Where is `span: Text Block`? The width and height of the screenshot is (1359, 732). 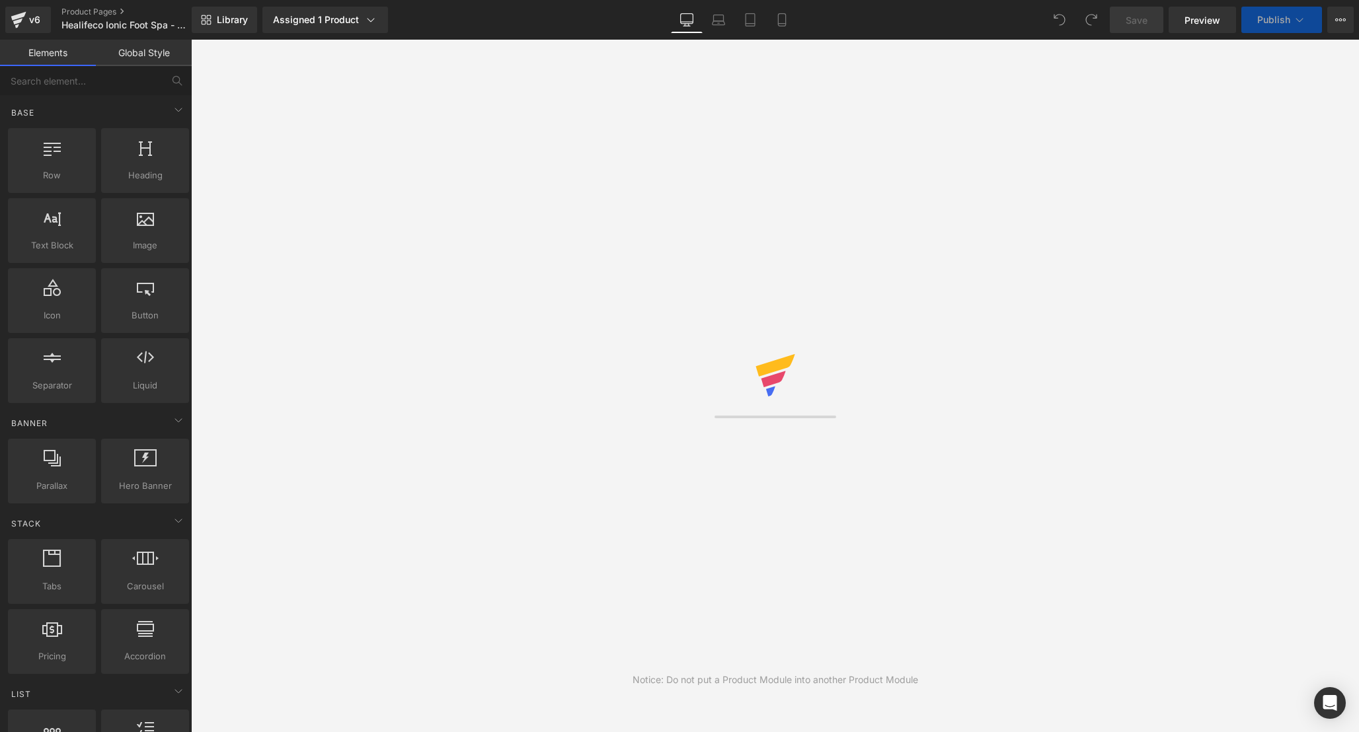 span: Text Block is located at coordinates (52, 245).